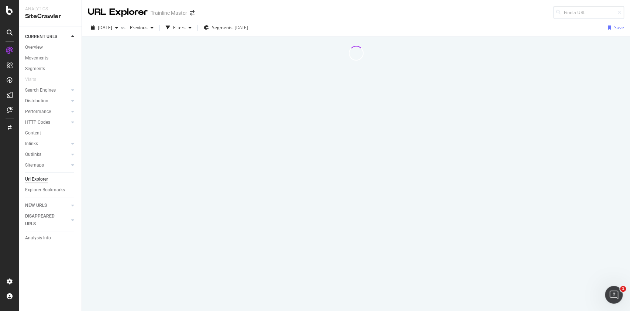 The image size is (630, 311). Describe the element at coordinates (35, 69) in the screenshot. I see `div: Segments` at that location.